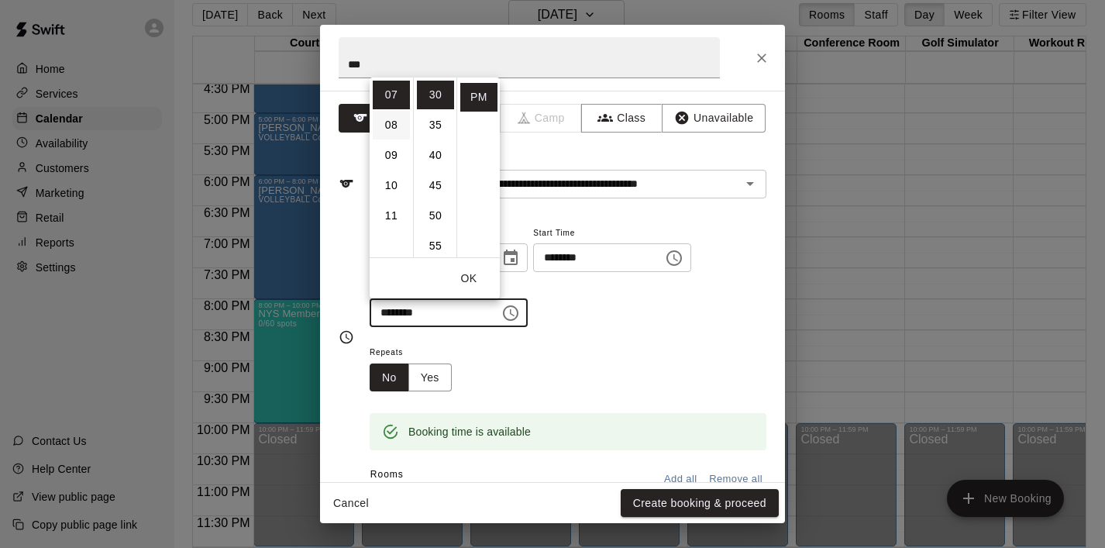 This screenshot has width=1105, height=548. I want to click on button: Cancel, so click(351, 503).